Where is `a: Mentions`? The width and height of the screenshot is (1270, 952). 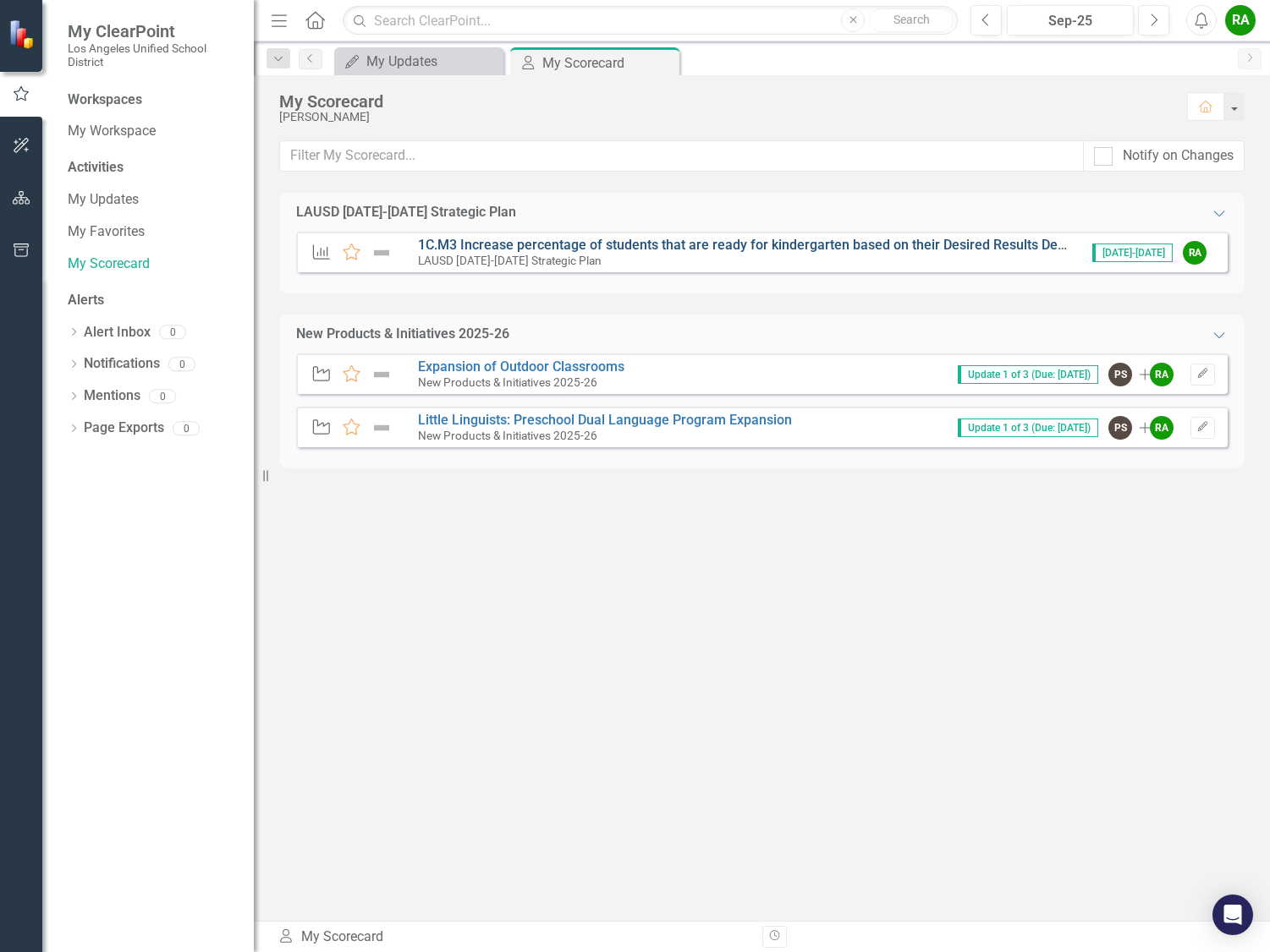 a: Mentions is located at coordinates (112, 396).